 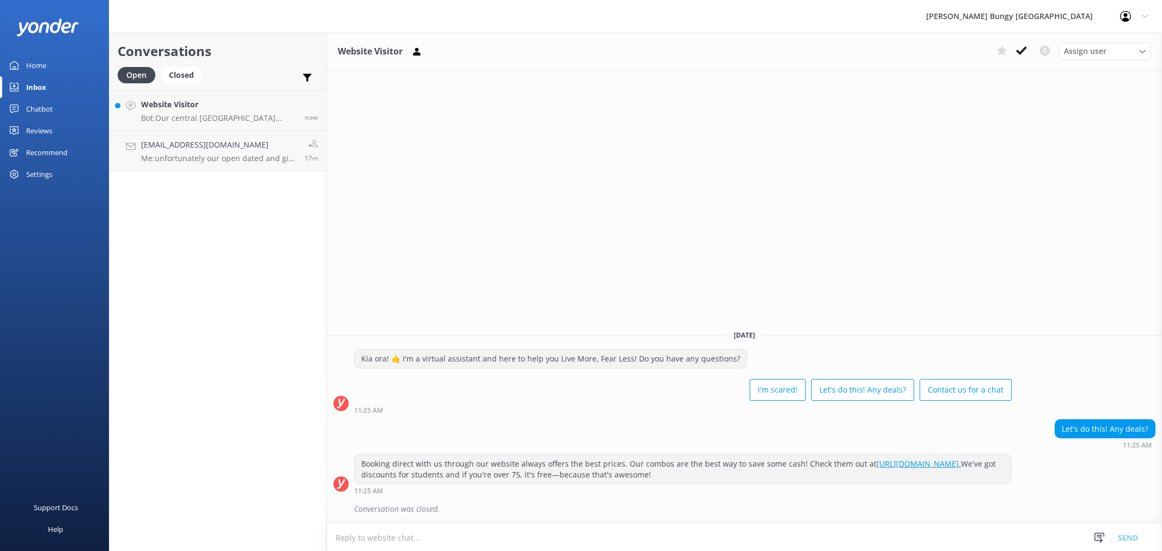 What do you see at coordinates (36, 65) in the screenshot?
I see `div: Home` at bounding box center [36, 65].